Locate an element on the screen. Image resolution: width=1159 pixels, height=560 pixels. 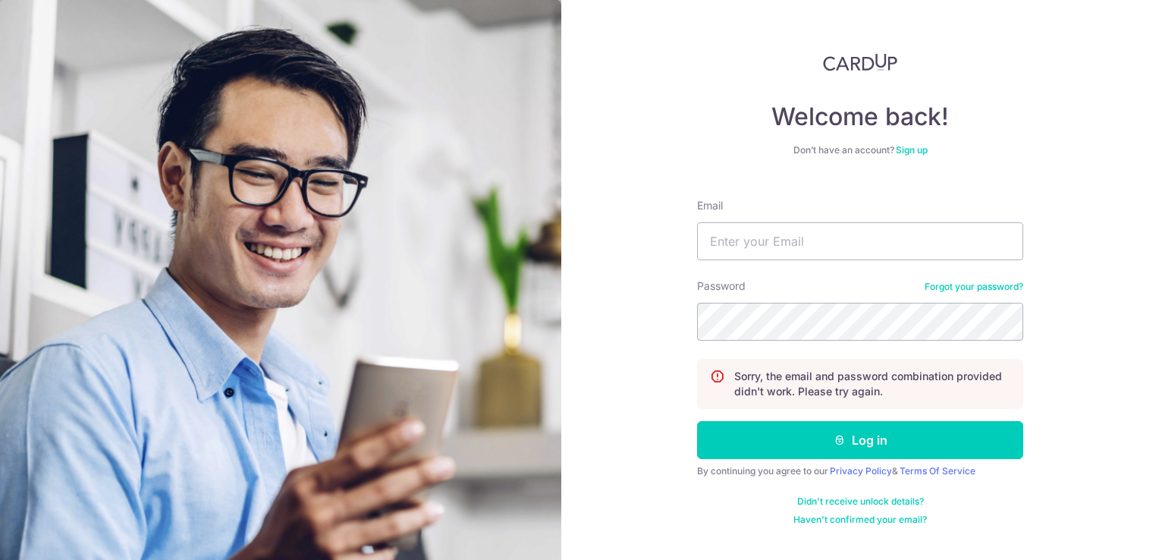
img: CardUp Logo is located at coordinates (860, 62).